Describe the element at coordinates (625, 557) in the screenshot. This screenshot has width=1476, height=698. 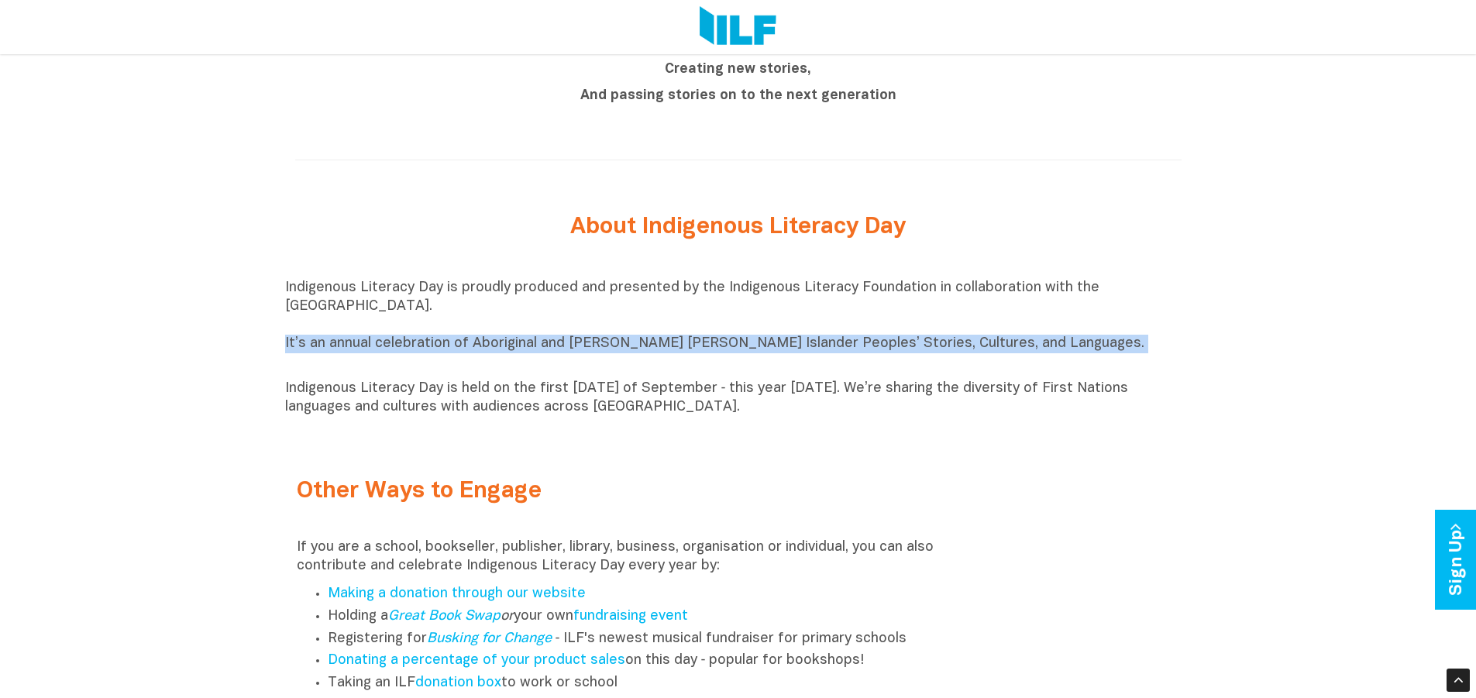
I see `p: If you are a school, bookseller, publisher, library, business, organisation or individual, you ca...` at that location.